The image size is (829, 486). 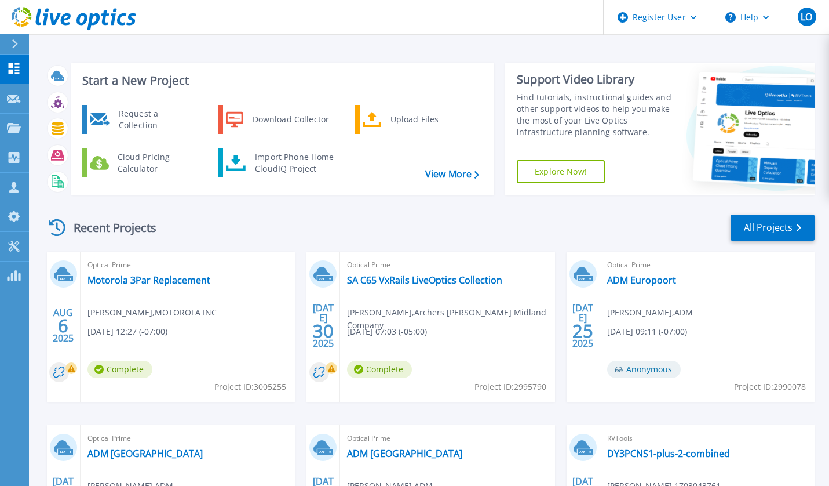 What do you see at coordinates (425, 280) in the screenshot?
I see `a: SA C65 VxRails LiveOptics Collection` at bounding box center [425, 280].